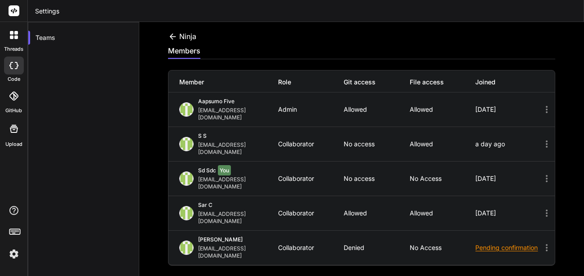  I want to click on div: Teams, so click(84, 38).